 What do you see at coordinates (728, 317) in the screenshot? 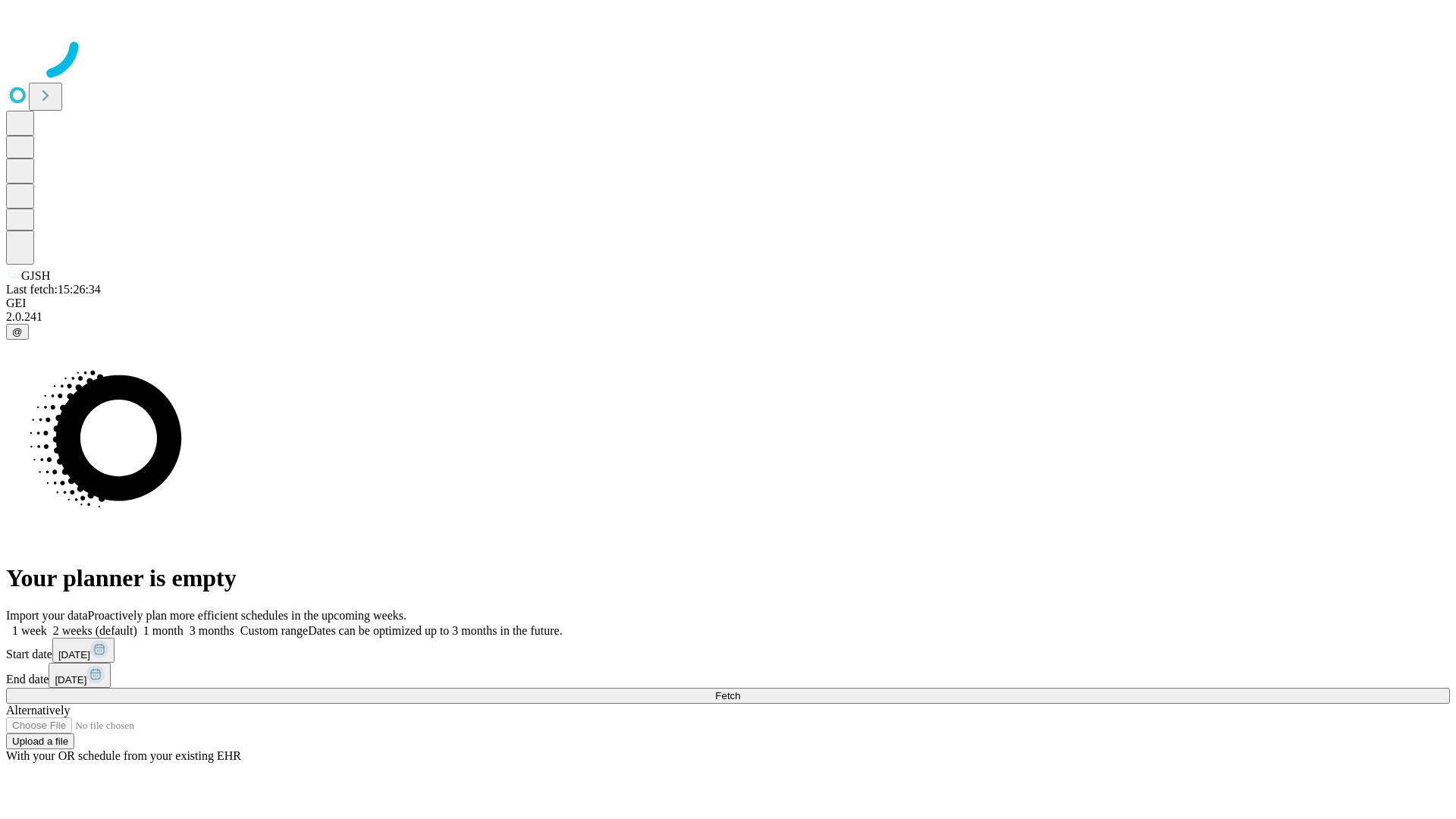
I see `div: 2.0.241` at bounding box center [728, 317].